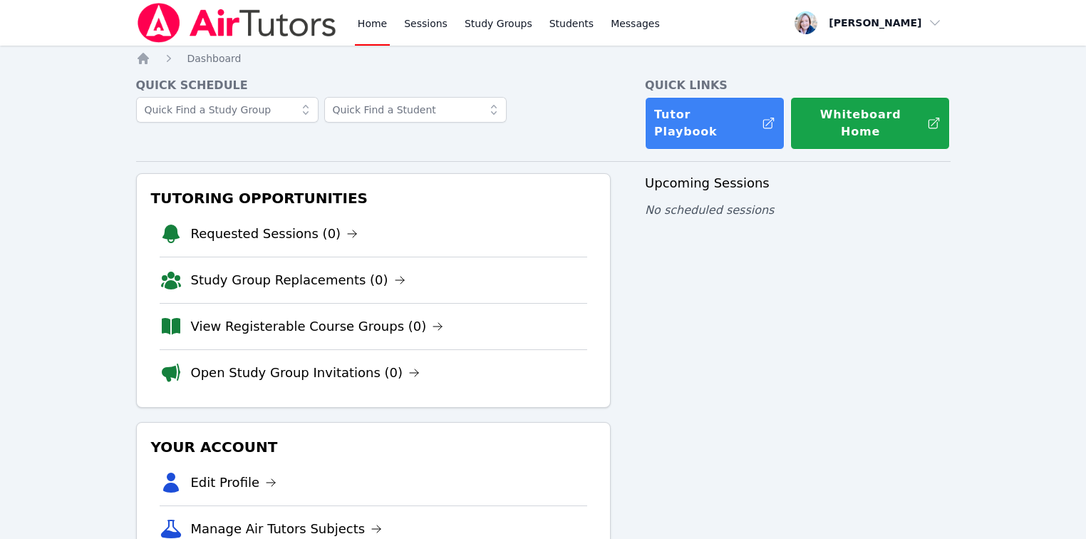  What do you see at coordinates (714, 123) in the screenshot?
I see `a: Tutor Playbook` at bounding box center [714, 123].